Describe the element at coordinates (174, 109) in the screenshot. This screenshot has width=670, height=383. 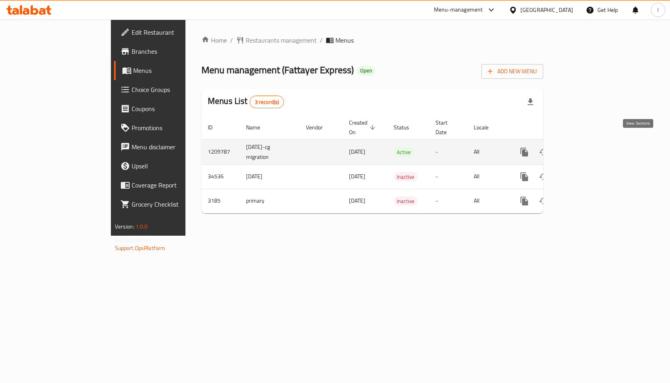
I see `span: Coupons` at that location.